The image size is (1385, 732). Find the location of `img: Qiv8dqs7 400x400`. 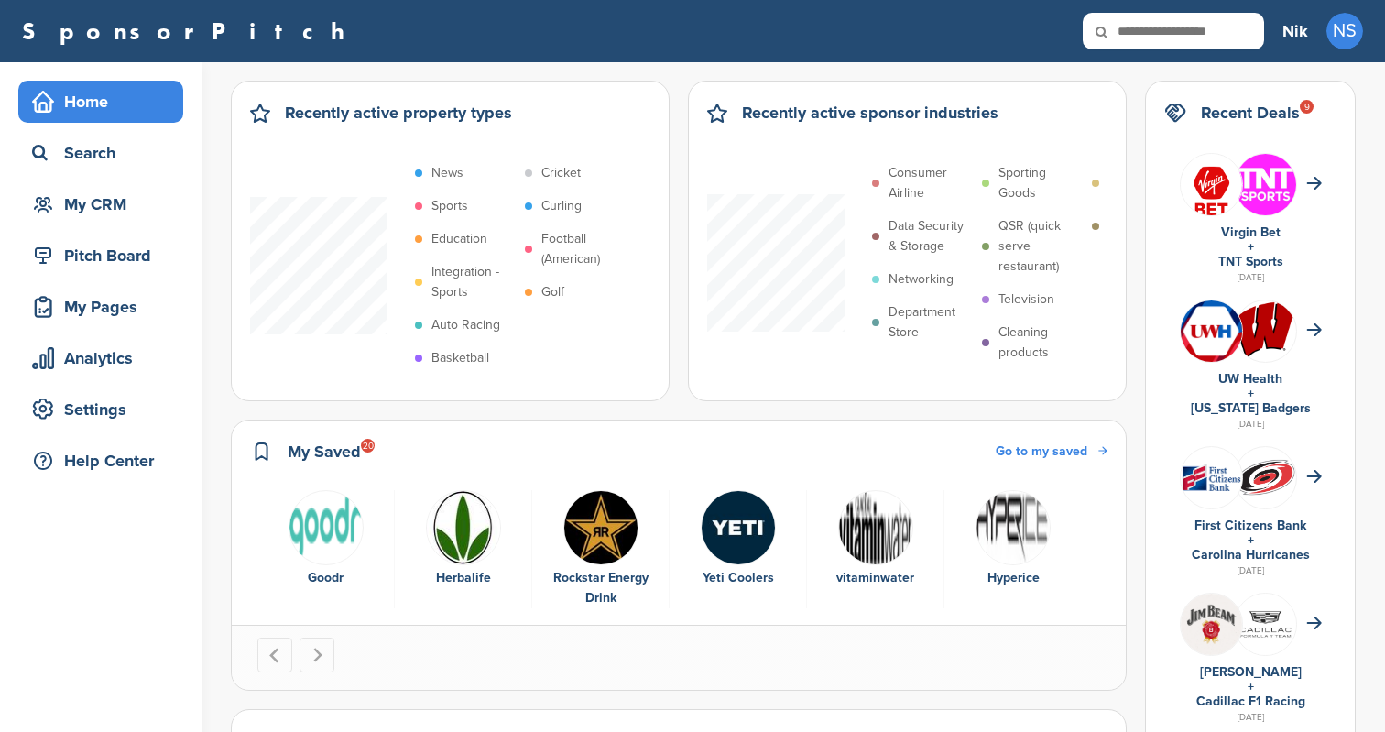

img: Qiv8dqs7 400x400 is located at coordinates (1265, 184).